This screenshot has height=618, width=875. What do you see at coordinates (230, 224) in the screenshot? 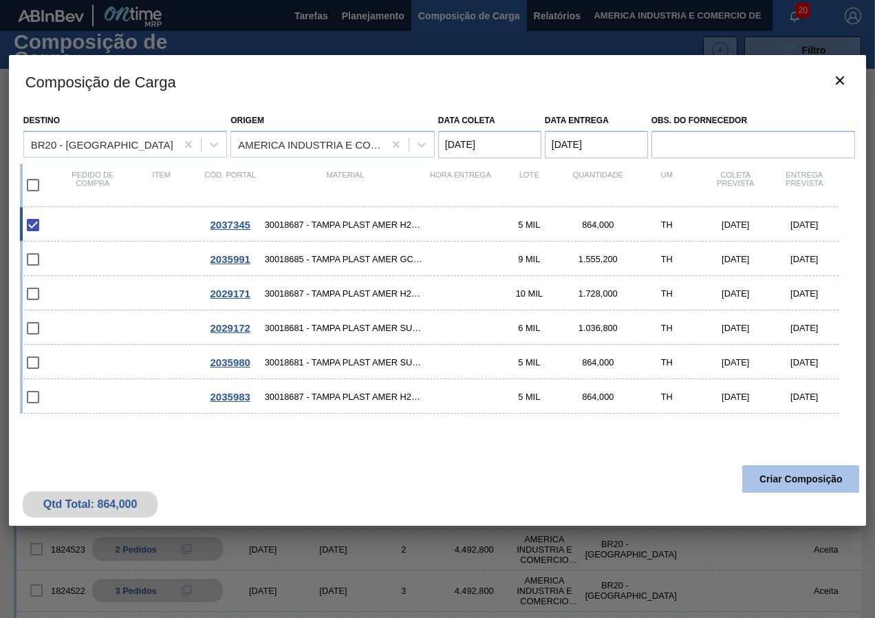
I see `span: 2037345` at bounding box center [230, 224].